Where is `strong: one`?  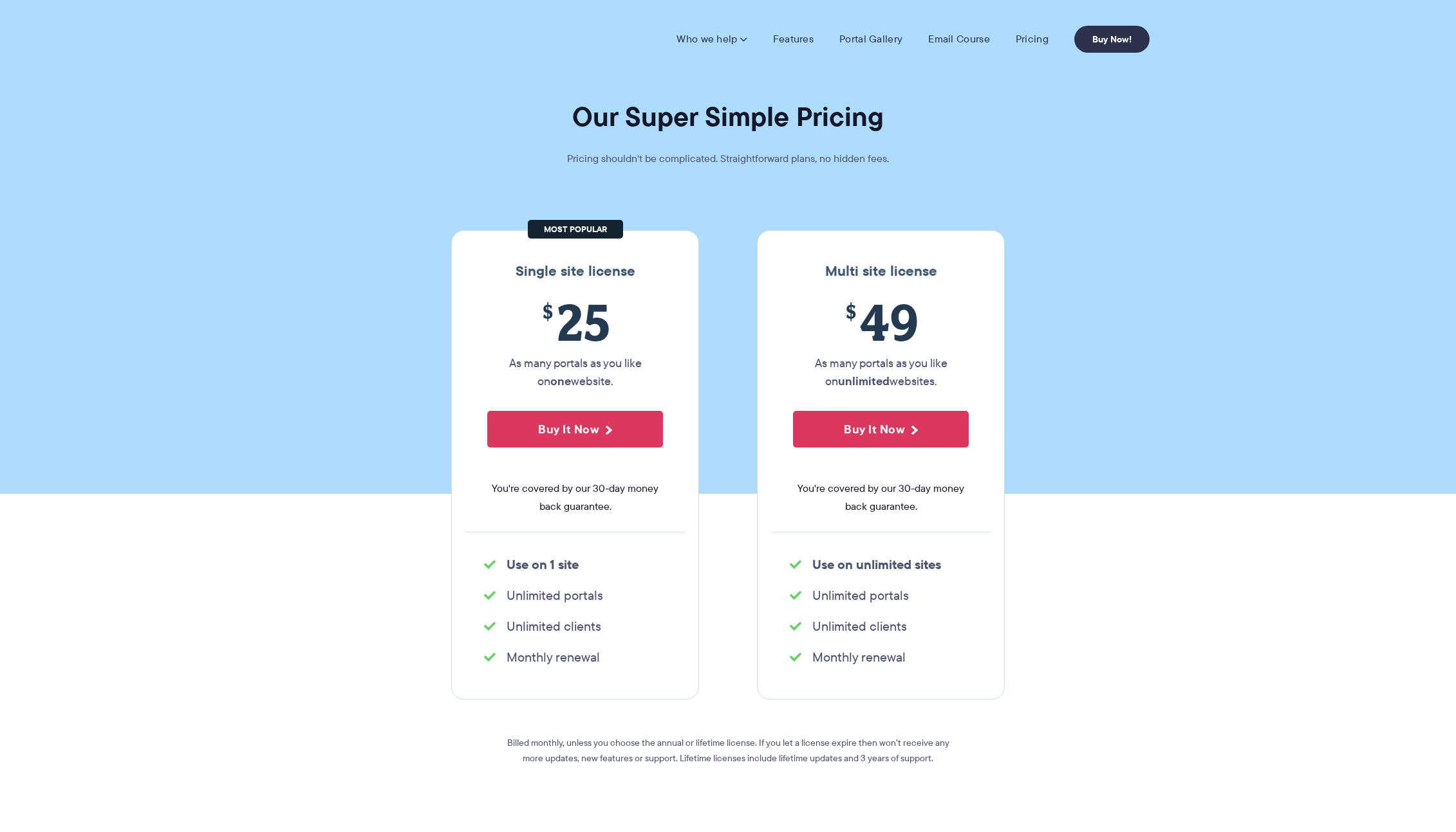
strong: one is located at coordinates (561, 381).